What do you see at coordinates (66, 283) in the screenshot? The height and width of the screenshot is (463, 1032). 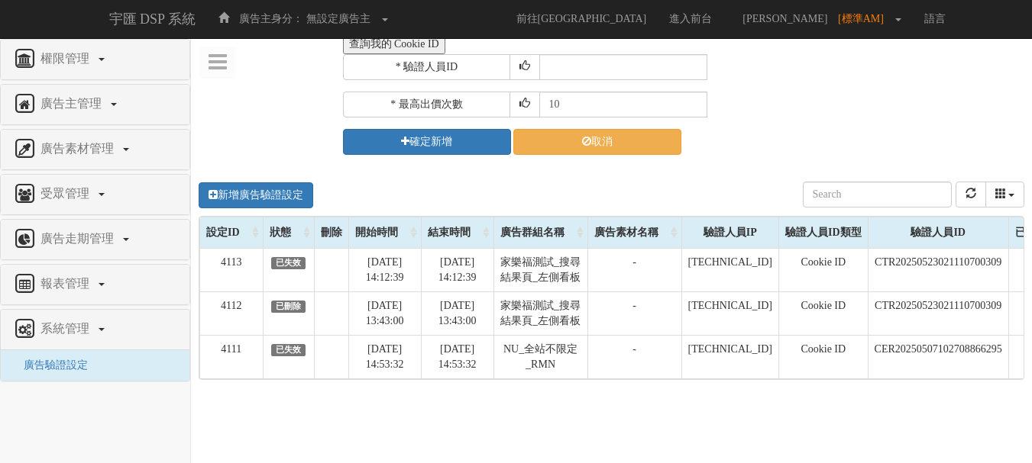 I see `span: 報表管理` at bounding box center [66, 283].